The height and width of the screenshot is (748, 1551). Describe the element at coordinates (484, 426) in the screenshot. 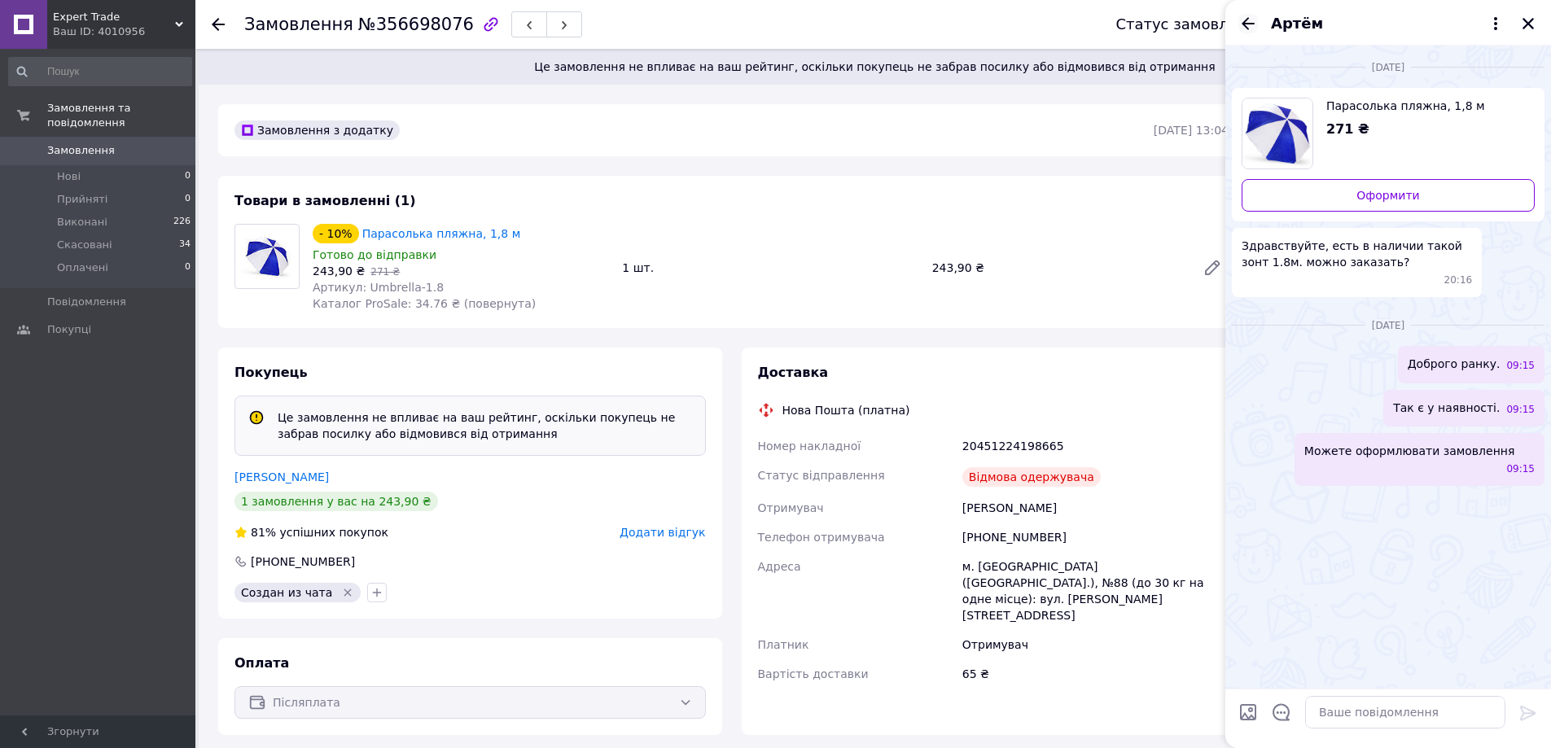

I see `div: Це замовлення не впливає на ваш рейтинг, оскільки покупець не забрав посилку або відмовився від о...` at that location.